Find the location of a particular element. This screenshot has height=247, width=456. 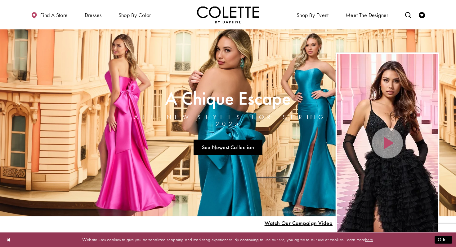

button: Close Dialog is located at coordinates (9, 240).